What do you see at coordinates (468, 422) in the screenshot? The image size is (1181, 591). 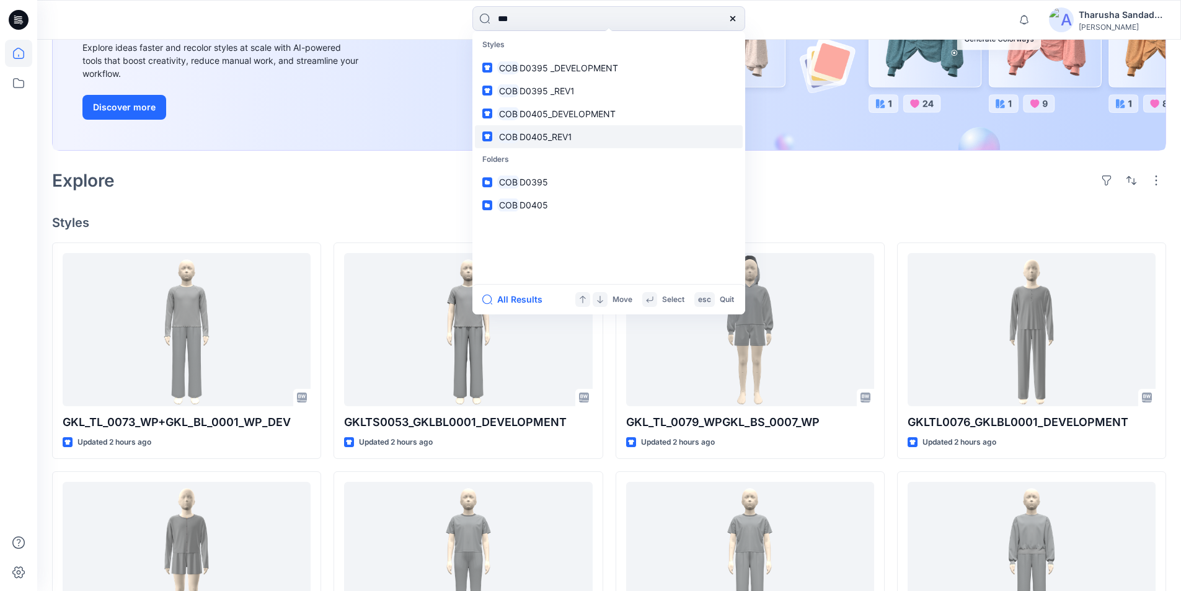 I see `p: GKLTS0053_GKLBL0001_DEVELOPMENT` at bounding box center [468, 422].